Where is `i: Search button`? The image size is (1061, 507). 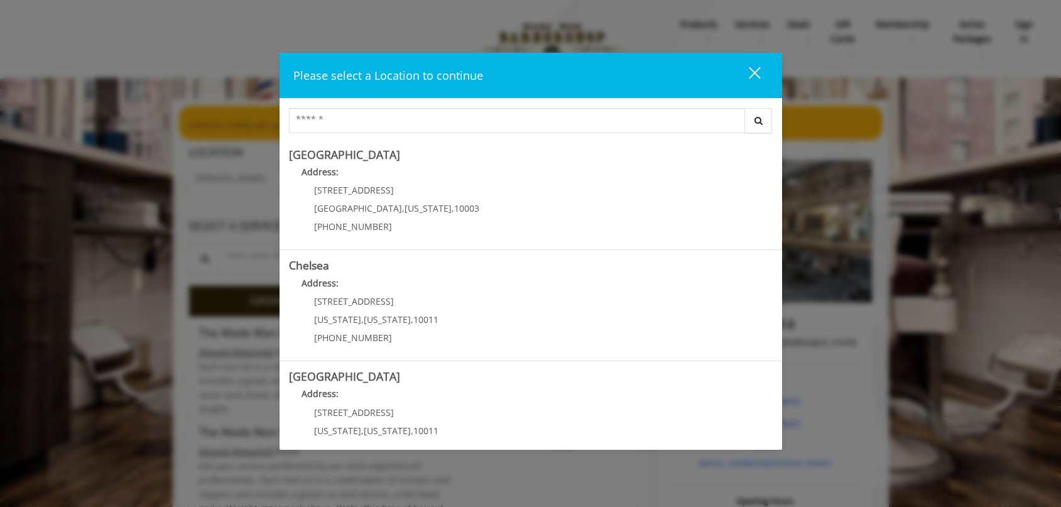
i: Search button is located at coordinates (758, 121).